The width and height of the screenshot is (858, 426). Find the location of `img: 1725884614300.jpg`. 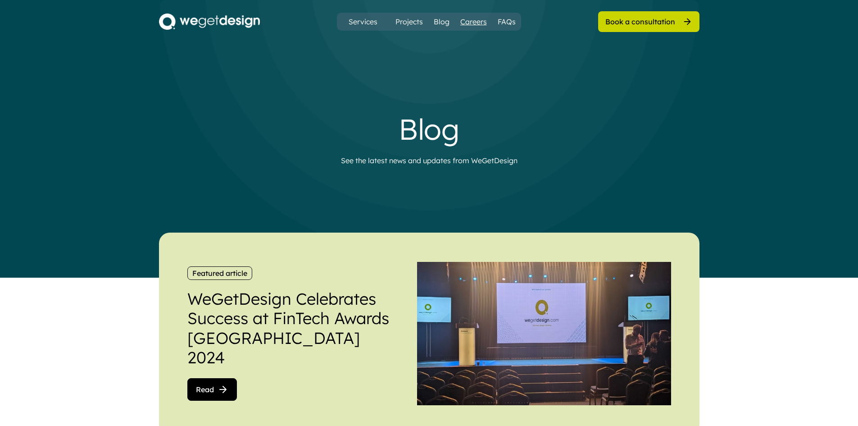

img: 1725884614300.jpg is located at coordinates (544, 333).